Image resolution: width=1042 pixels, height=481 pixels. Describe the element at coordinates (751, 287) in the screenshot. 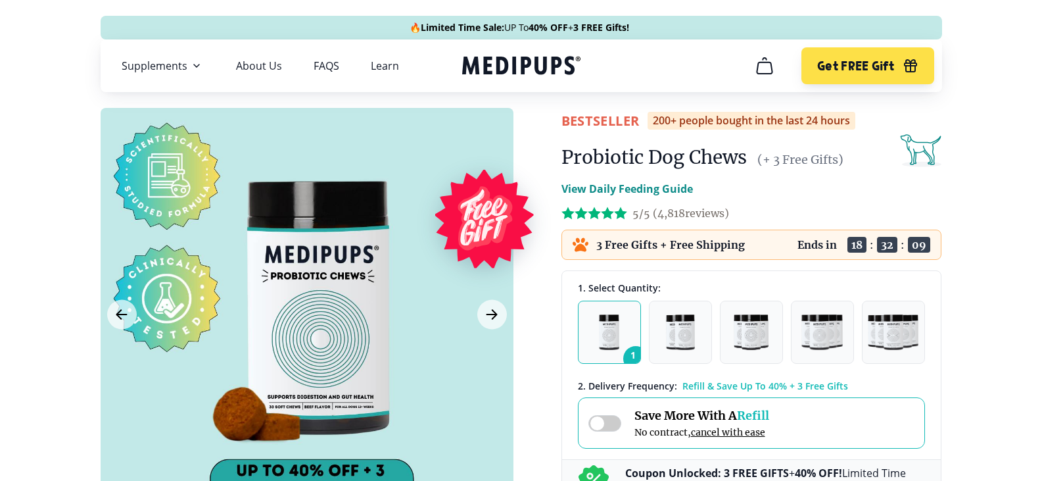

I see `div: 1. Select Quantity:` at that location.